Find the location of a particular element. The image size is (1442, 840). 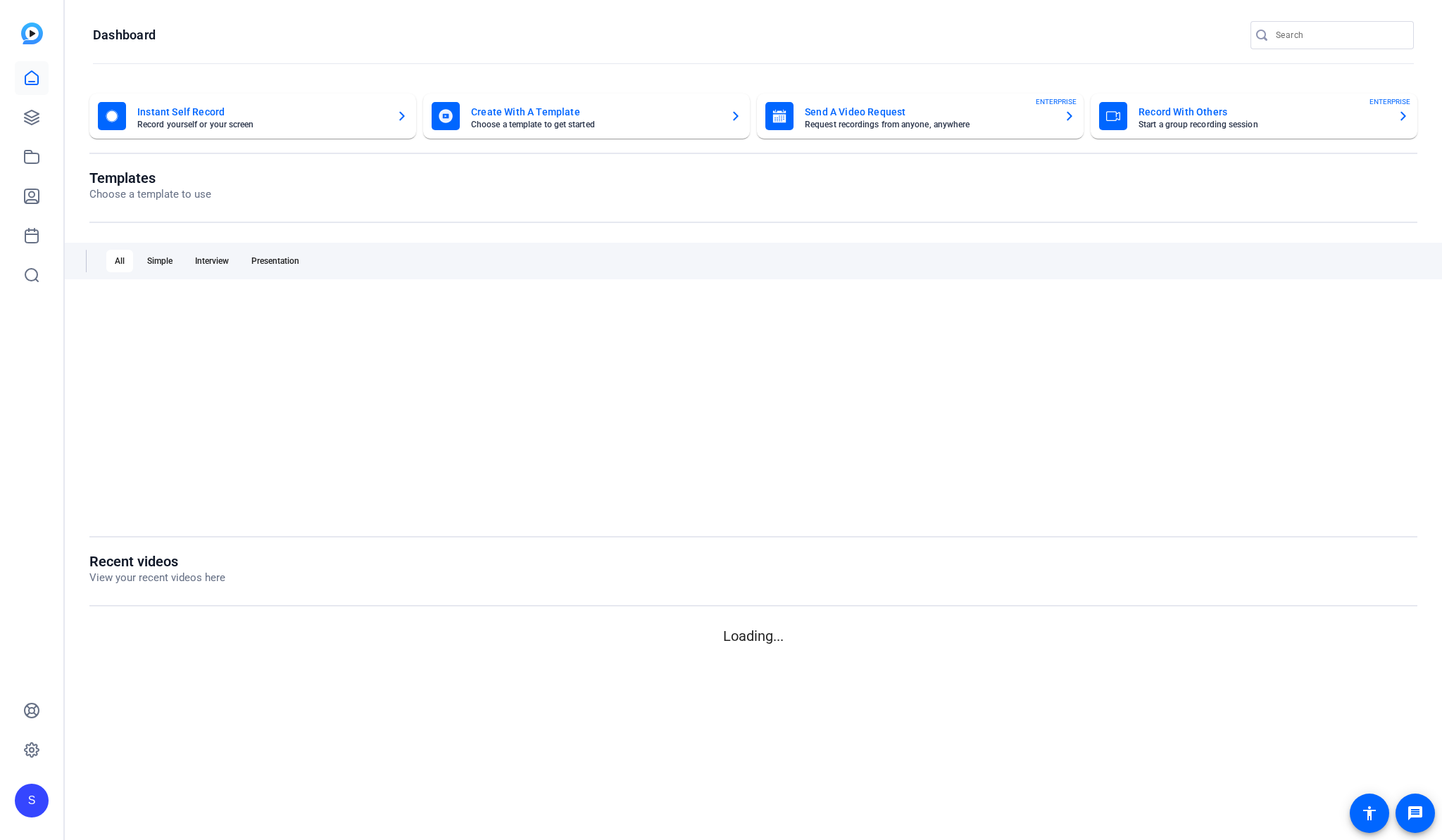

mat-card-title: Record With Others is located at coordinates (1262, 112).